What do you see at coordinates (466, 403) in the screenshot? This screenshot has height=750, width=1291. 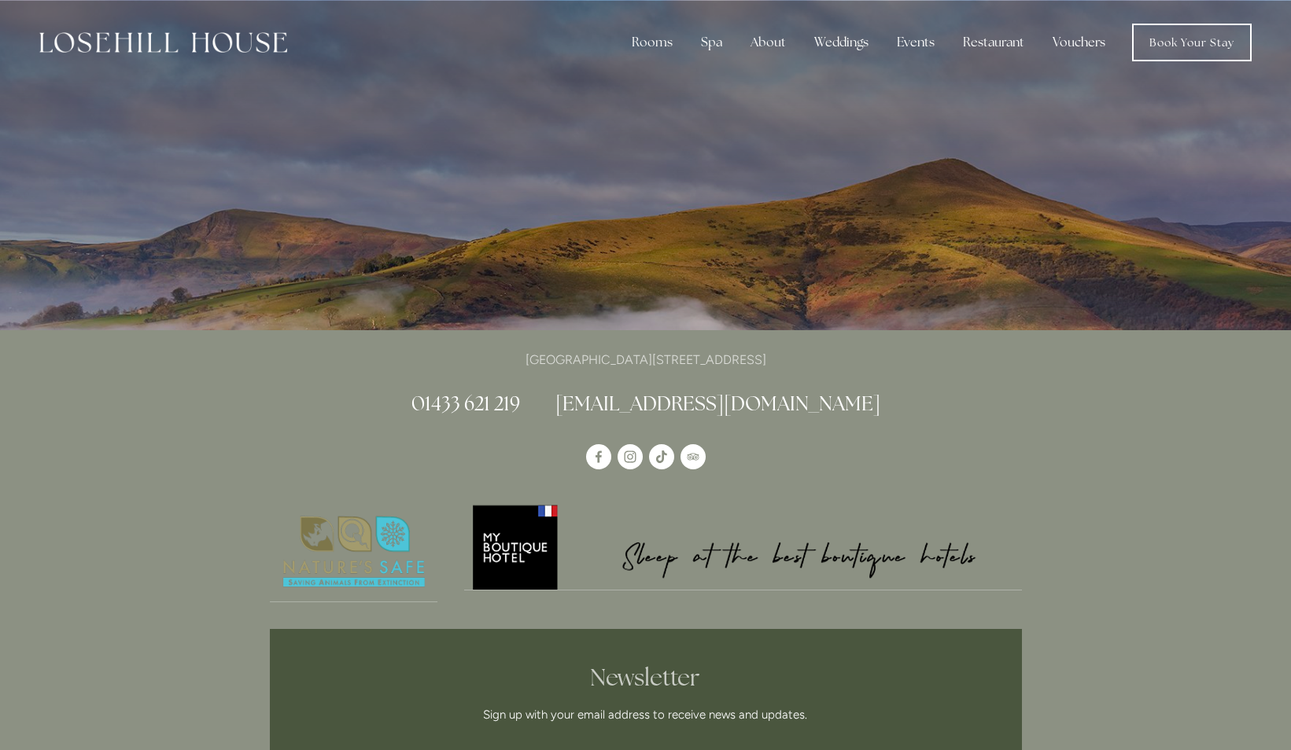 I see `a: 01433 621 219` at bounding box center [466, 403].